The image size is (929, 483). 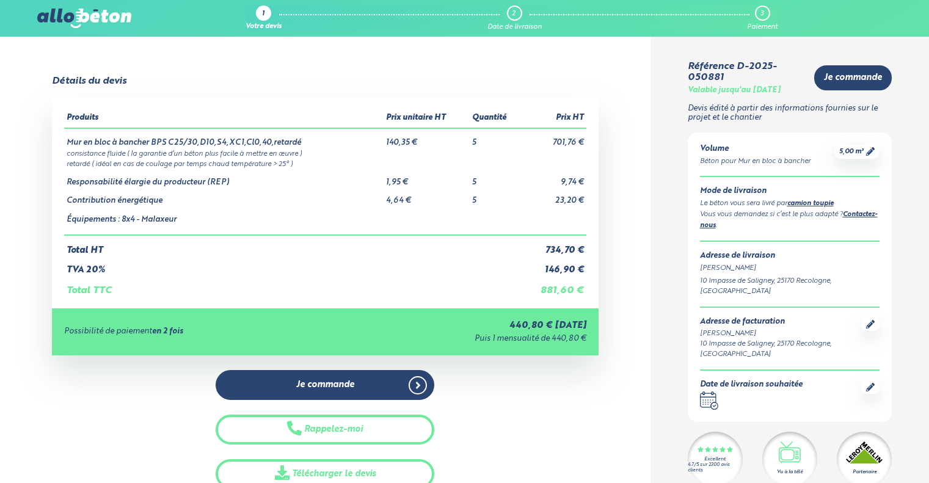 I want to click on div: Détails du devis, so click(x=89, y=81).